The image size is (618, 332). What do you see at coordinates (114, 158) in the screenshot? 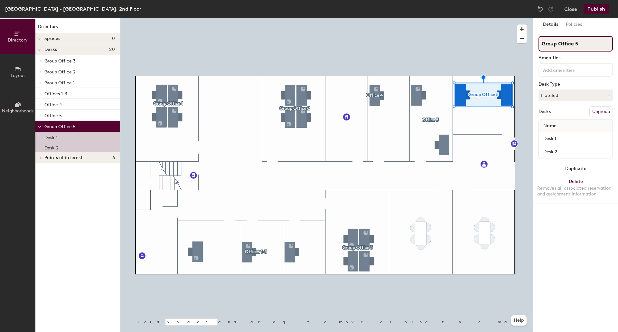
I see `span: 6` at bounding box center [114, 158].